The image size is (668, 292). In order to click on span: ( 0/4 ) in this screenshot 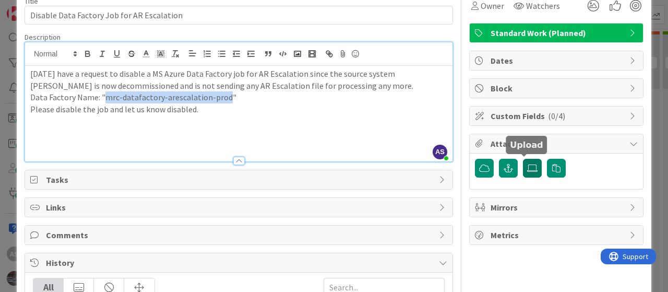, I will do `click(556, 116)`.